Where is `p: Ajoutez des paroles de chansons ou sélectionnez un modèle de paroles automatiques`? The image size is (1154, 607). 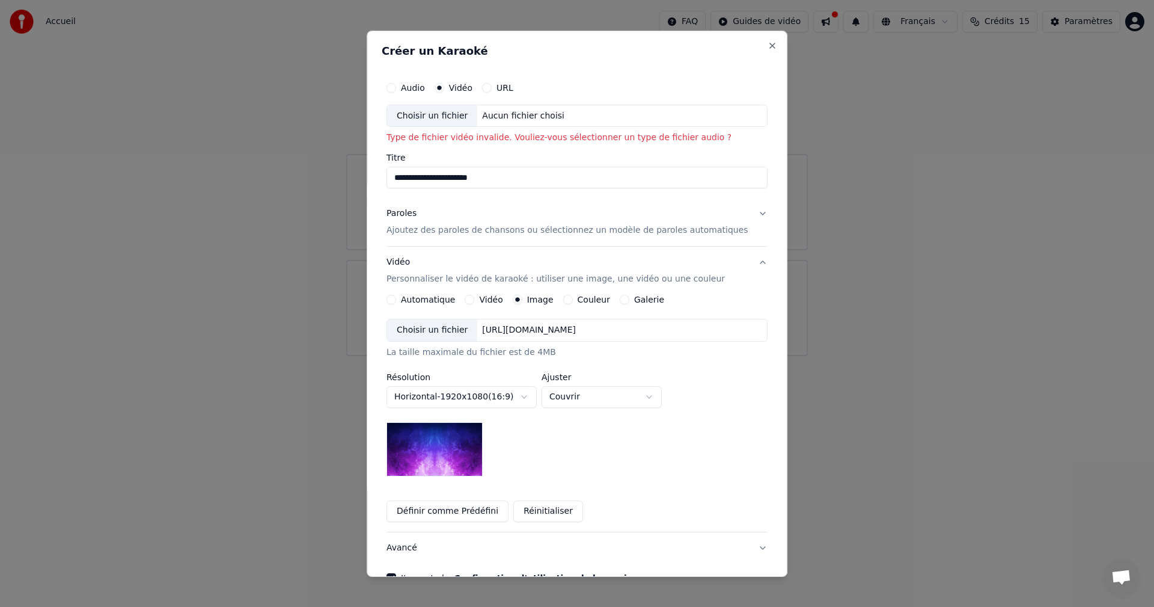 p: Ajoutez des paroles de chansons ou sélectionnez un modèle de paroles automatiques is located at coordinates (567, 230).